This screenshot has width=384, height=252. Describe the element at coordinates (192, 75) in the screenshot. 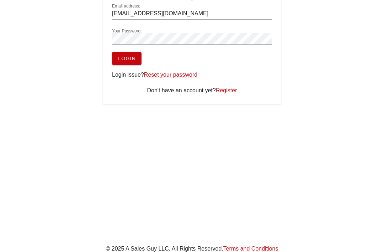

I see `div: Login issue?` at that location.